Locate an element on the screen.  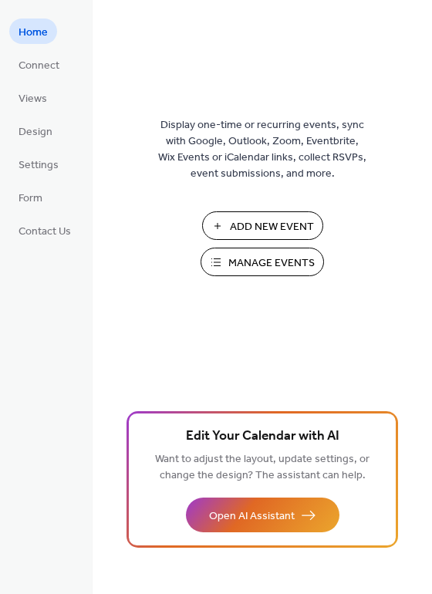
button: Manage Events is located at coordinates (262, 261).